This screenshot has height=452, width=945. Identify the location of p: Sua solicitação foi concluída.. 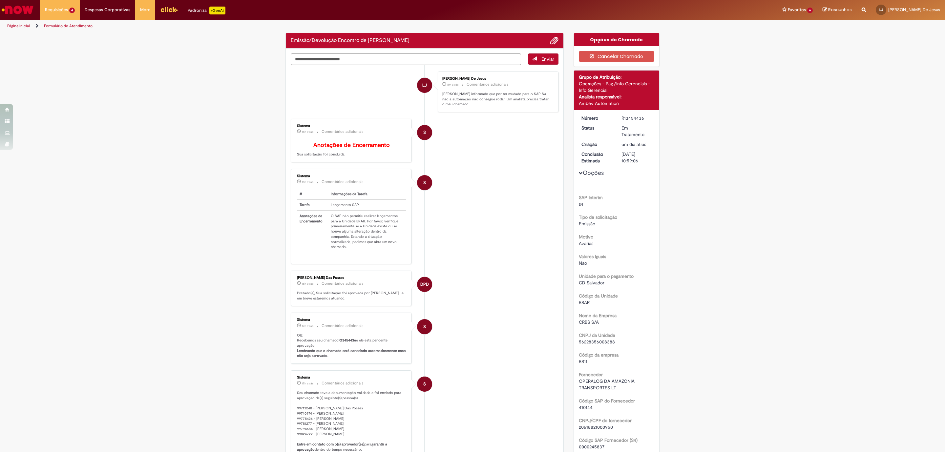
(351, 150).